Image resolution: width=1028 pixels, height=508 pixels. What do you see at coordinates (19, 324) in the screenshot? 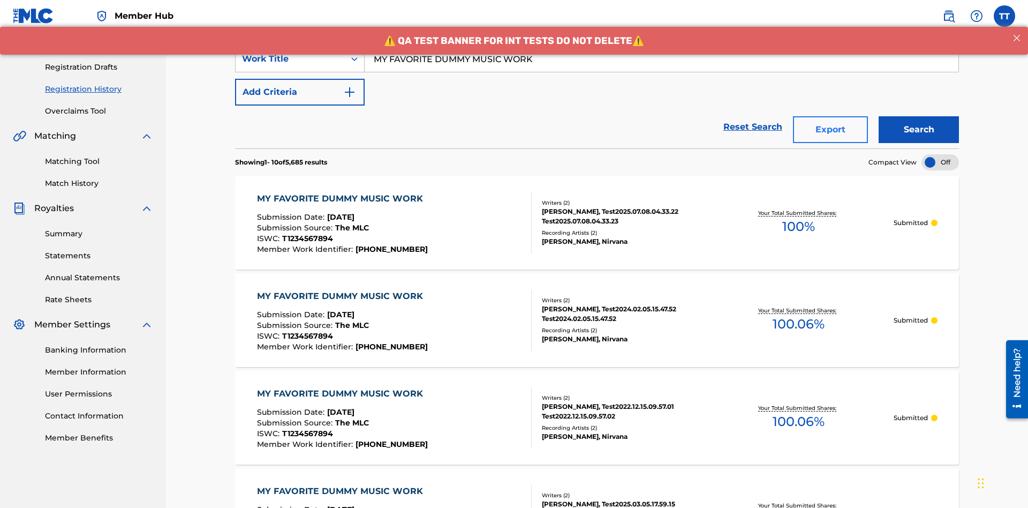
I see `img: Member Settings` at bounding box center [19, 324].